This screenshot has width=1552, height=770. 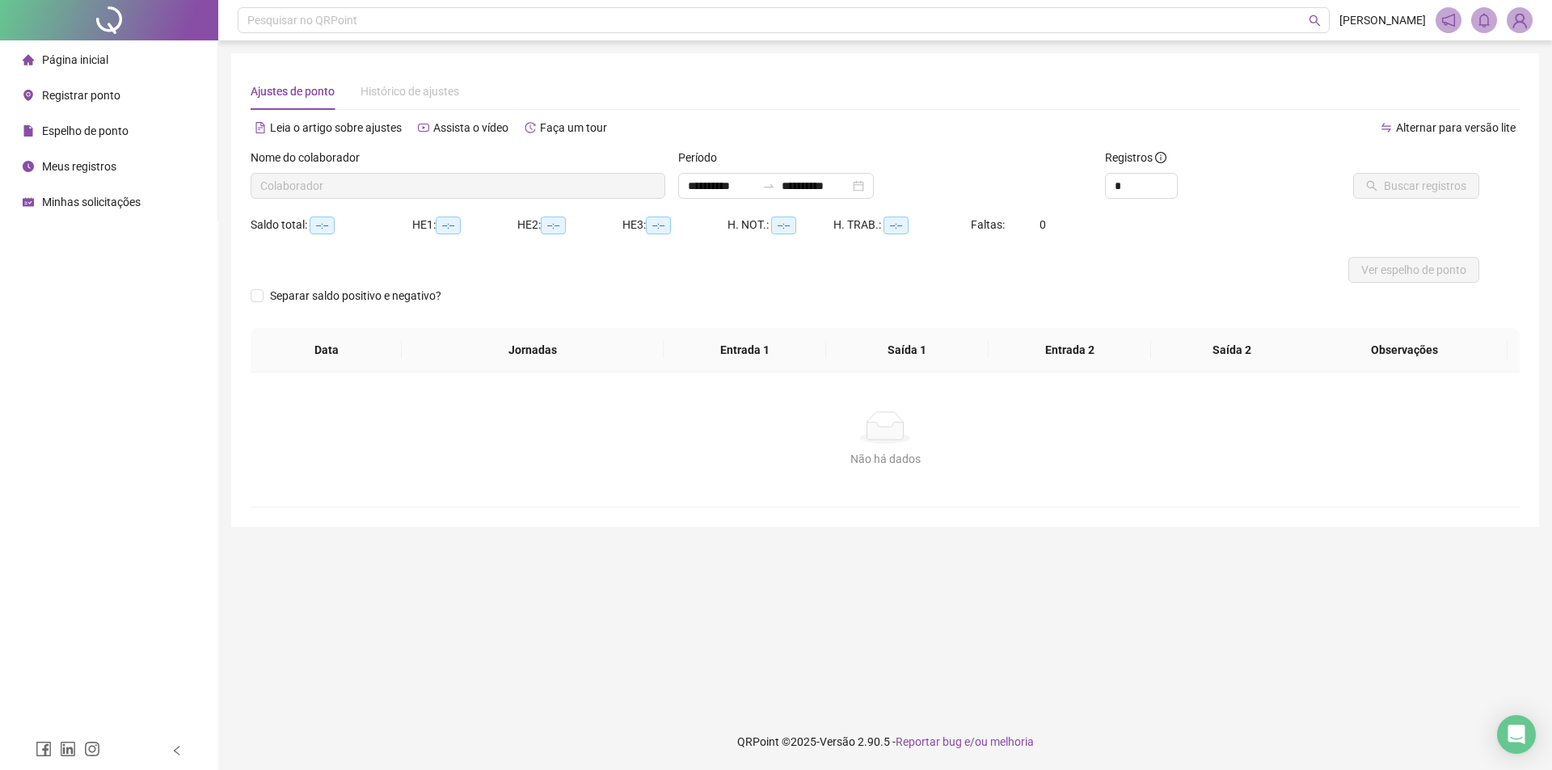 I want to click on span: Observações, so click(x=1404, y=350).